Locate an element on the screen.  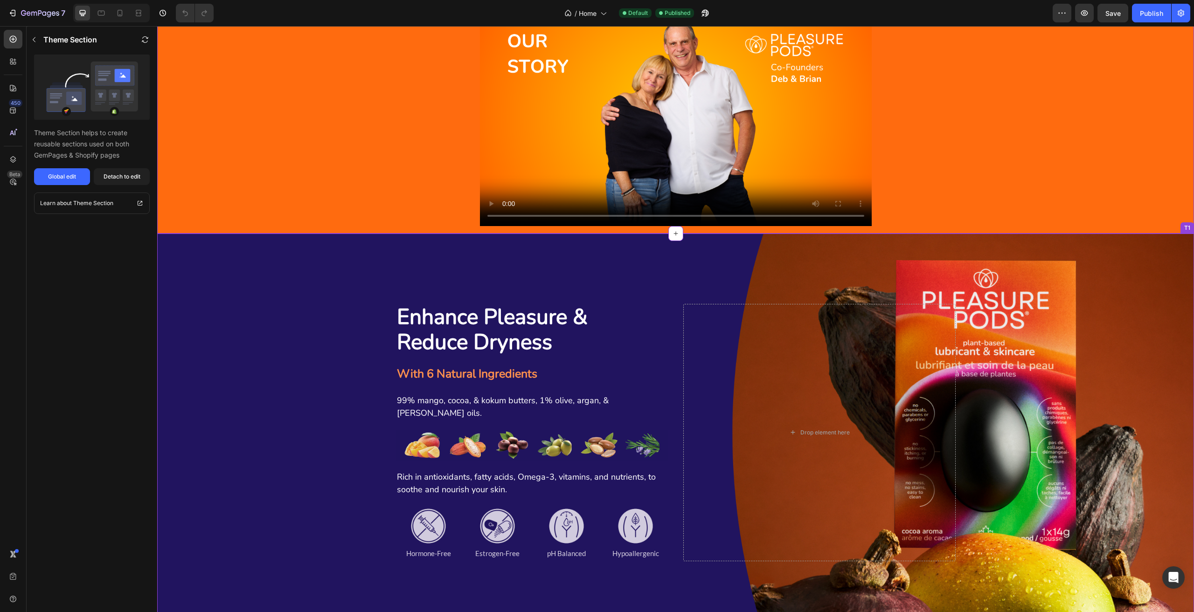
img: gempages_494844557955957877-9b16b4e7-a7ae-4137-bcfe-02c2d54c1b14.jpg is located at coordinates (375, 420).